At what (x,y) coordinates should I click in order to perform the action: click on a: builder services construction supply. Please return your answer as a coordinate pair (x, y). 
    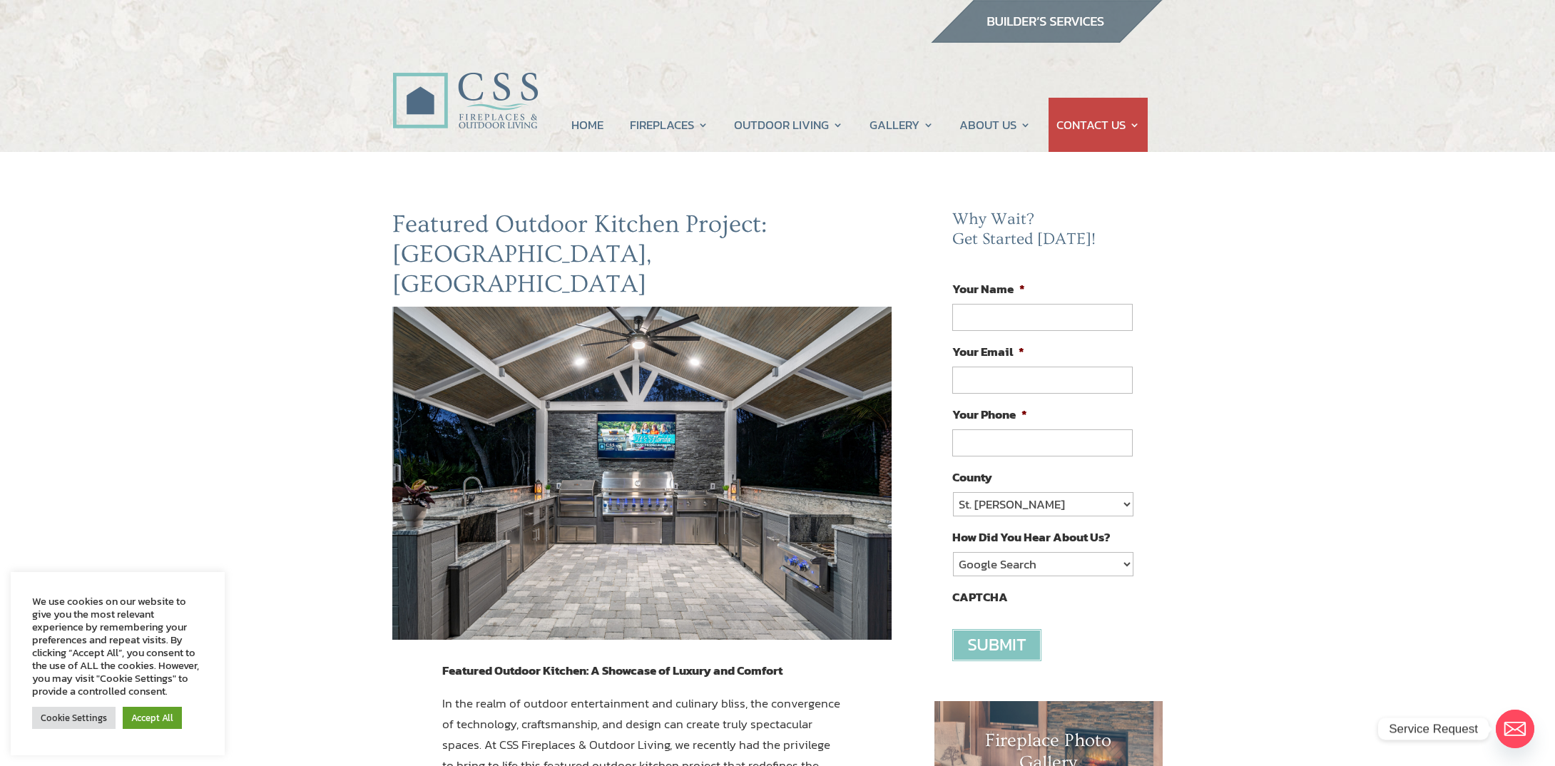
    Looking at the image, I should click on (1046, 39).